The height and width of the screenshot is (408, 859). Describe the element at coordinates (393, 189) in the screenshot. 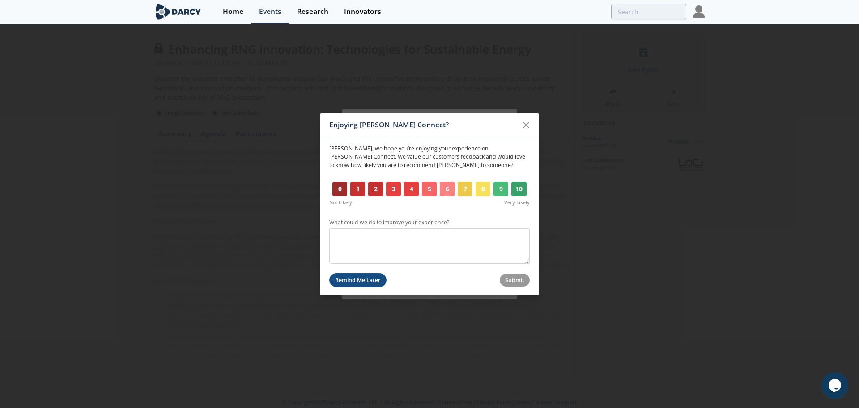

I see `button: 3` at that location.